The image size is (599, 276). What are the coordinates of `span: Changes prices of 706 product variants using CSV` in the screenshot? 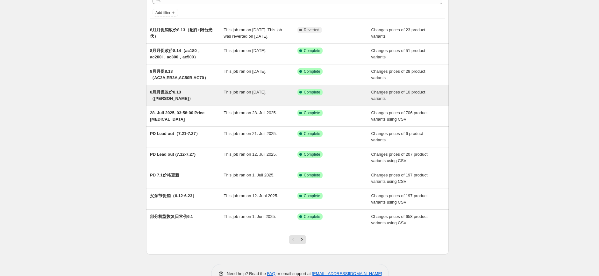 It's located at (399, 116).